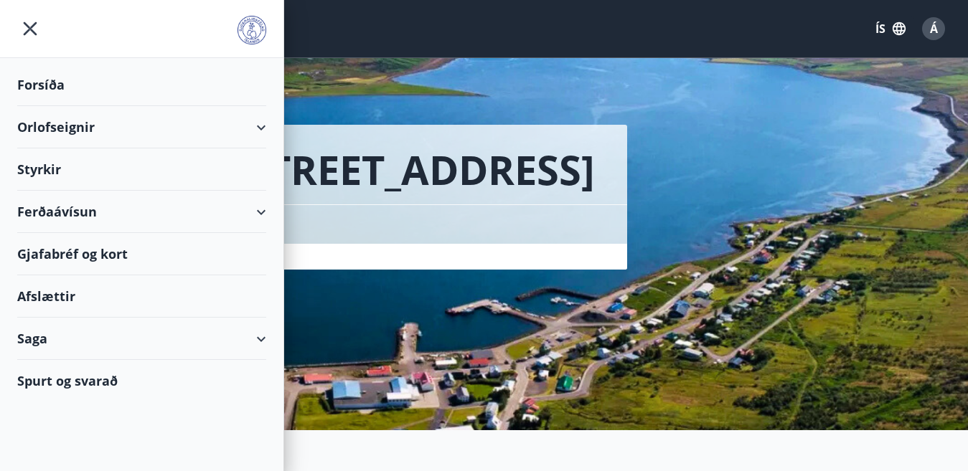  Describe the element at coordinates (141, 296) in the screenshot. I see `div: Afslættir` at that location.